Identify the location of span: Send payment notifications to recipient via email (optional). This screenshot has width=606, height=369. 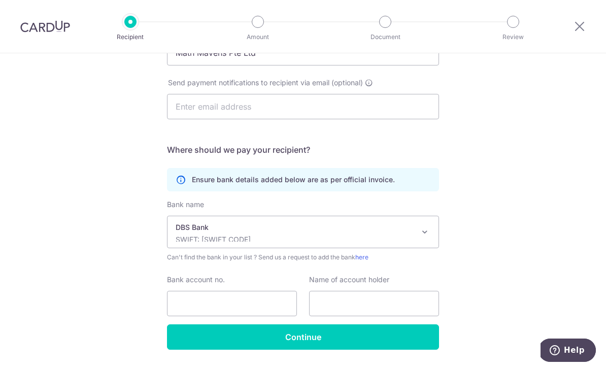
(265, 83).